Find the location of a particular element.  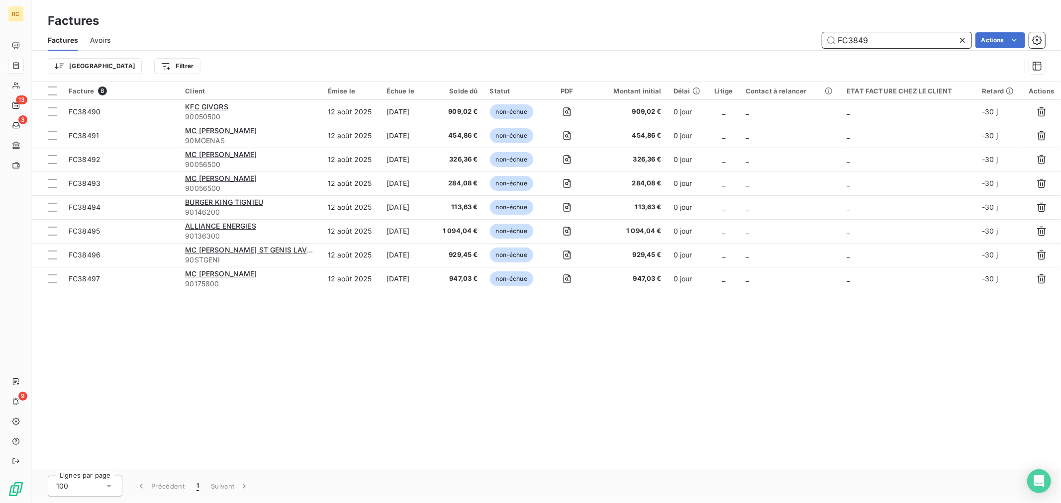

span: KFC GIVORS is located at coordinates (206, 106).